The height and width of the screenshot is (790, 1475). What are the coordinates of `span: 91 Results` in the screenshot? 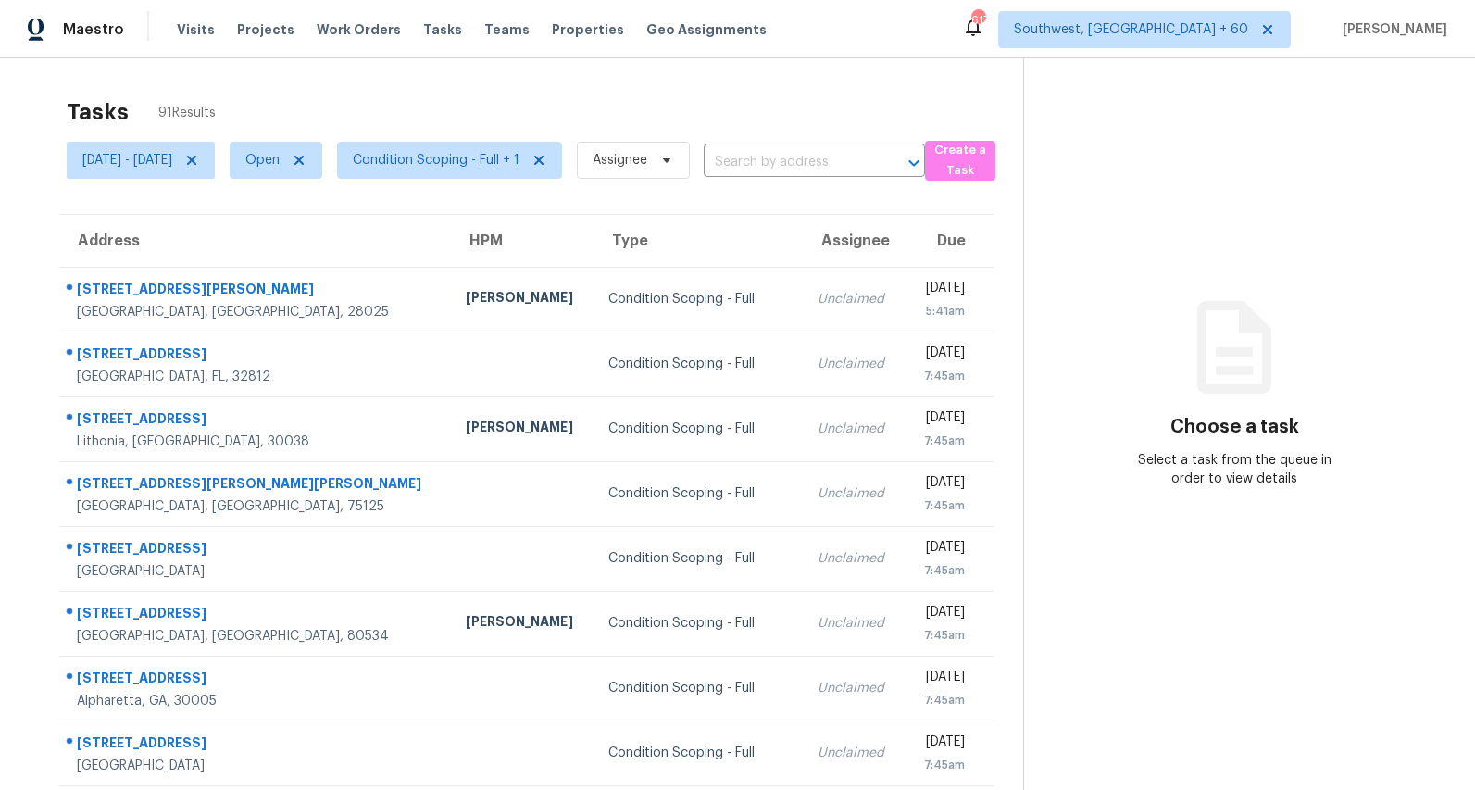 It's located at (187, 113).